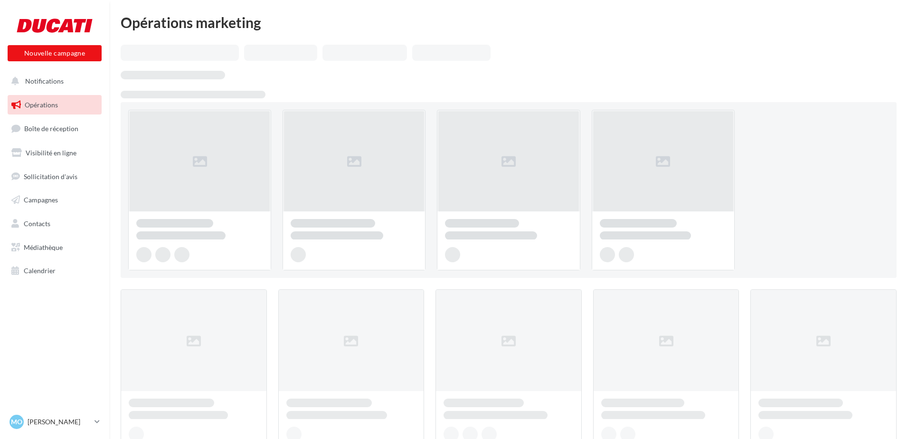  What do you see at coordinates (55, 271) in the screenshot?
I see `a: Calendrier` at bounding box center [55, 271].